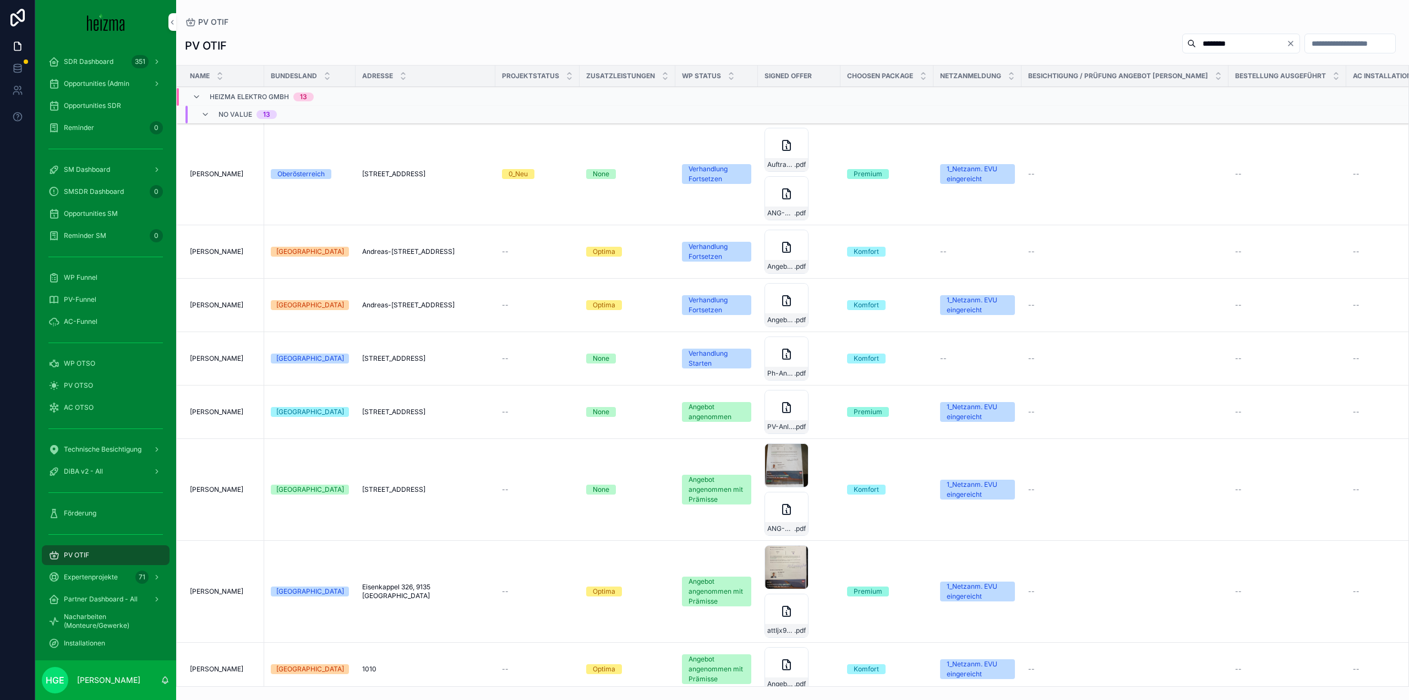 Image resolution: width=1409 pixels, height=700 pixels. I want to click on div: Angebot angenommen, so click(717, 412).